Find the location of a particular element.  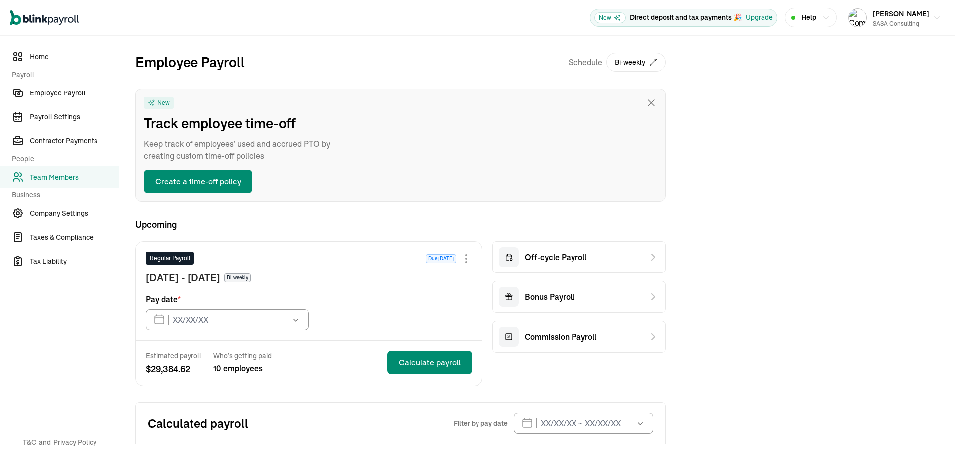

button: Upgrade is located at coordinates (759, 17).